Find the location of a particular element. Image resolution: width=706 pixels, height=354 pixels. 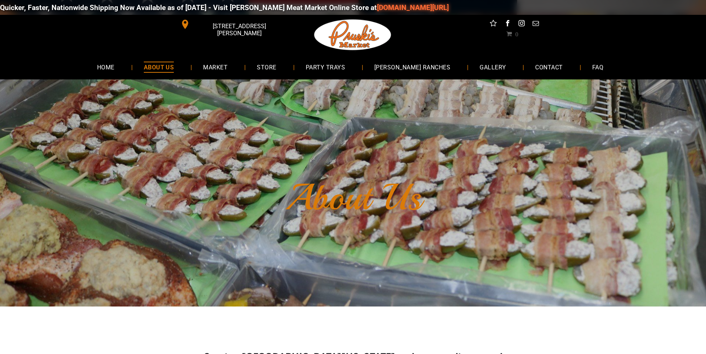

a: GALLERY is located at coordinates (493, 67).